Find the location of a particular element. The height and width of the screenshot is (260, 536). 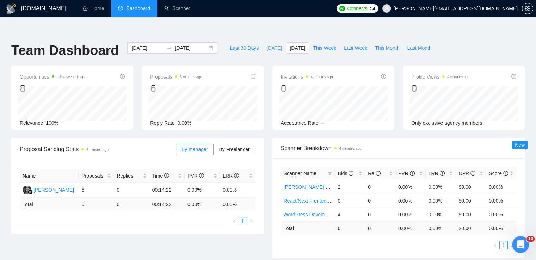

span: Opportunities is located at coordinates (53, 77).